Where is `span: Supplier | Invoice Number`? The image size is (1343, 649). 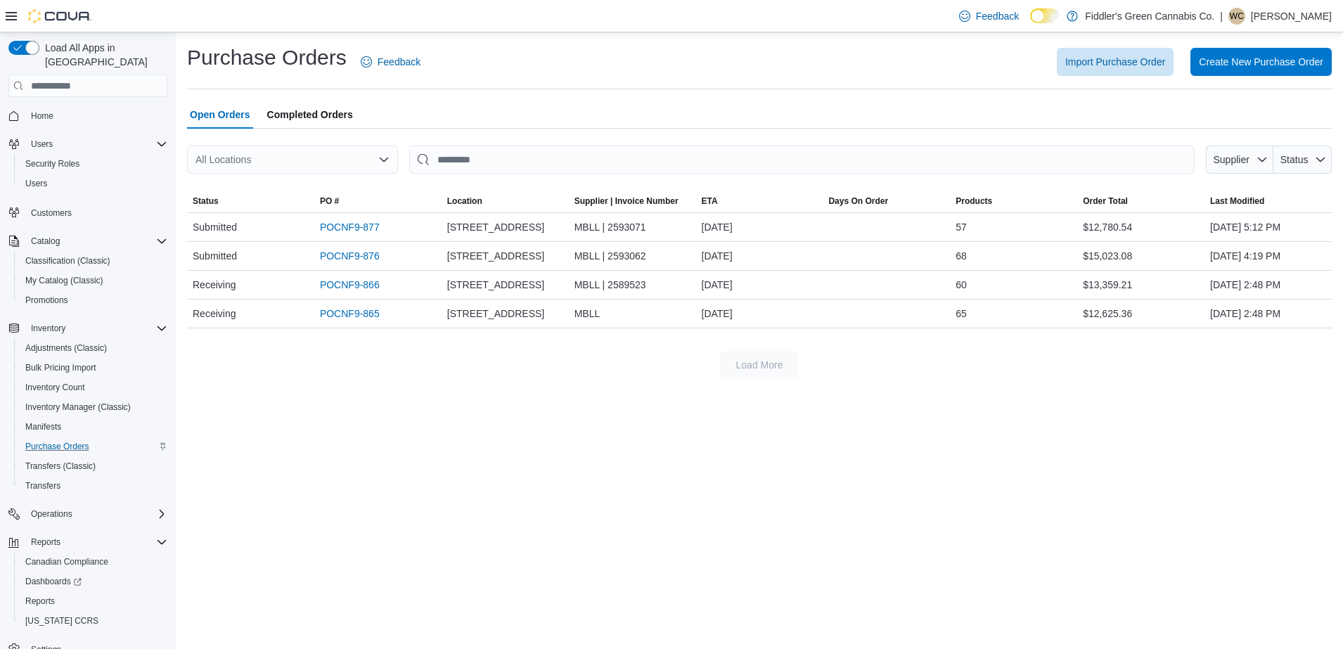
span: Supplier | Invoice Number is located at coordinates (627, 201).